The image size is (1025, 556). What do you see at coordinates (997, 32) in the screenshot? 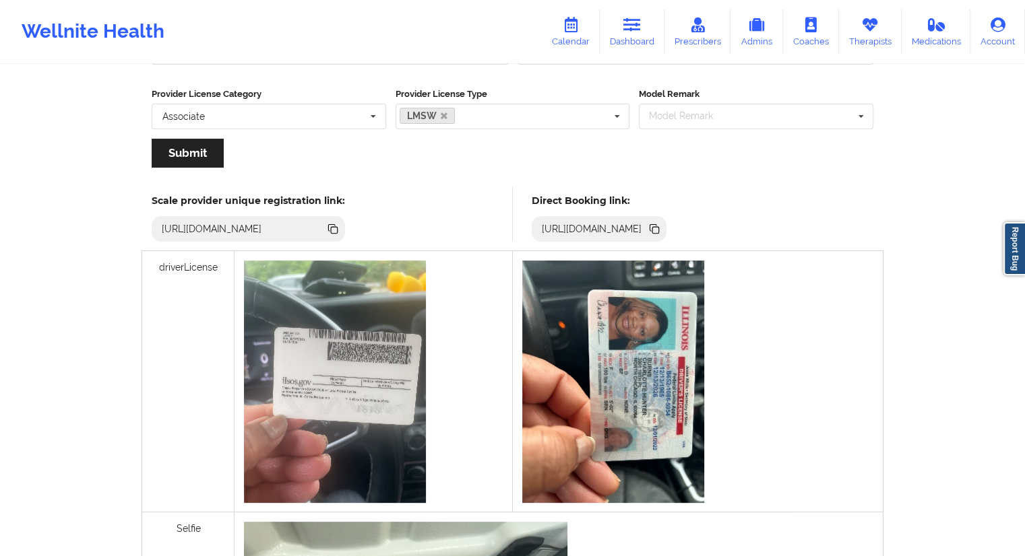
I see `a: Account` at bounding box center [997, 32].